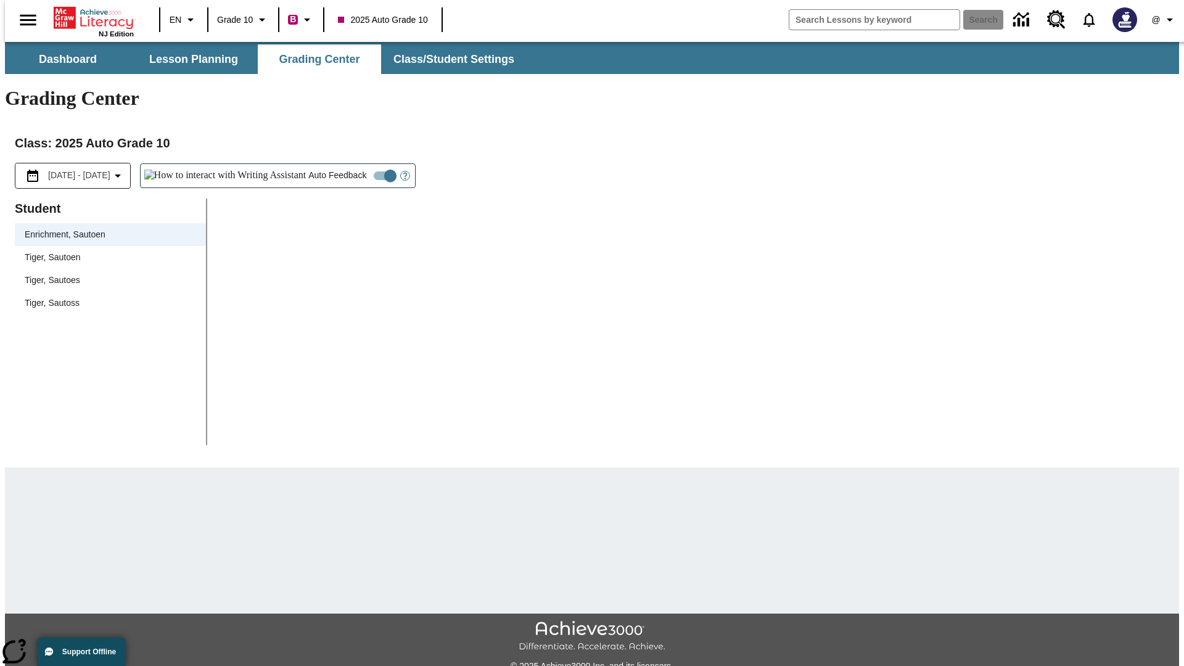 The width and height of the screenshot is (1184, 666). Describe the element at coordinates (1125, 20) in the screenshot. I see `img: Avatar` at that location.